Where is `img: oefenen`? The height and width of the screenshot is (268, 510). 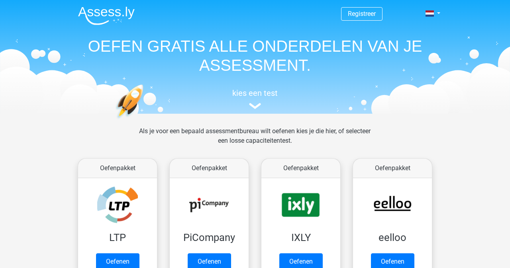
img: oefenen is located at coordinates (145, 120).